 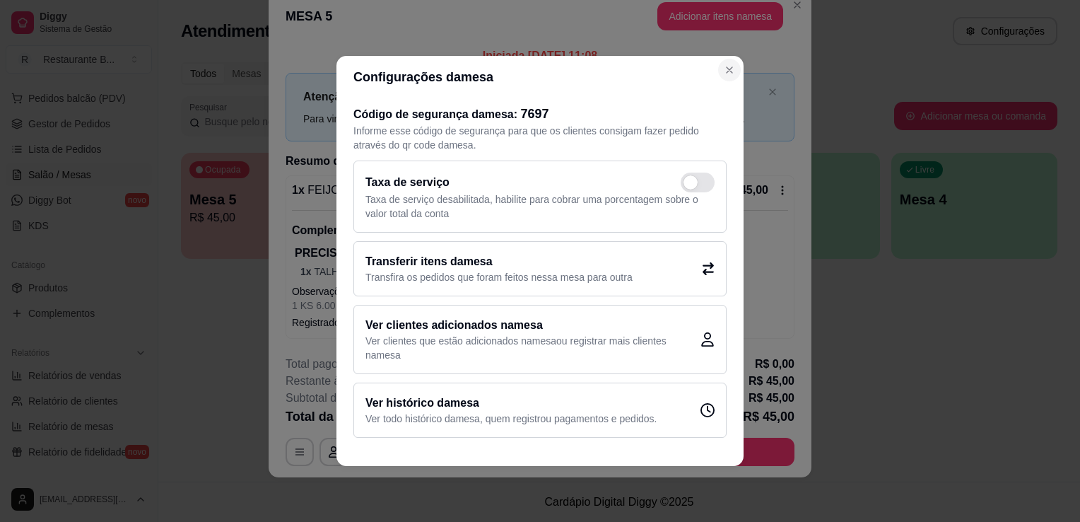 I want to click on h2: Código de segurança da mesa :, so click(x=540, y=114).